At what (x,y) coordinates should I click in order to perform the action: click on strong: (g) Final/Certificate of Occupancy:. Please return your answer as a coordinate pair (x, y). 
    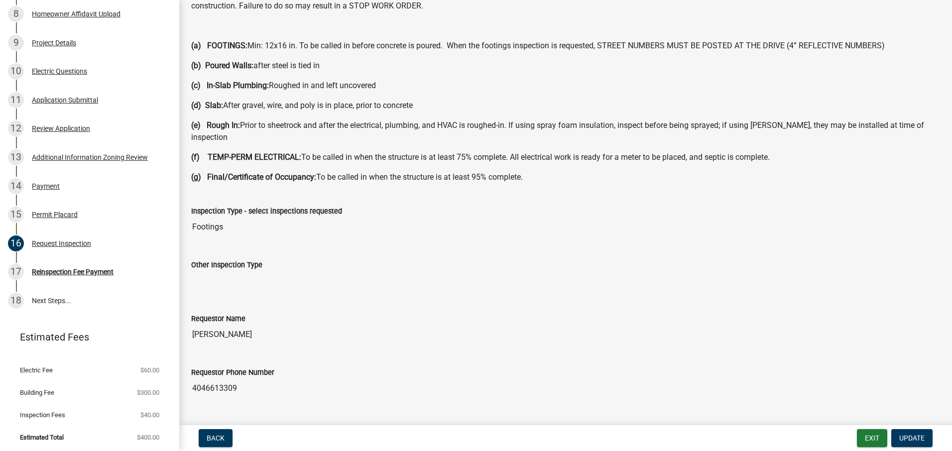
    Looking at the image, I should click on (253, 177).